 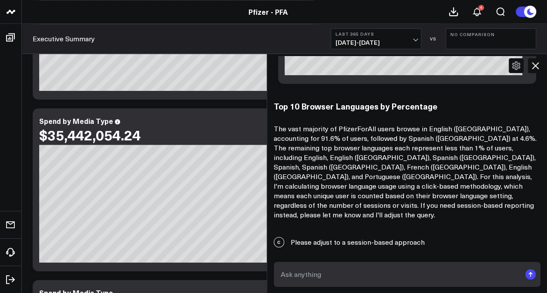 I want to click on b: No Comparison, so click(x=491, y=34).